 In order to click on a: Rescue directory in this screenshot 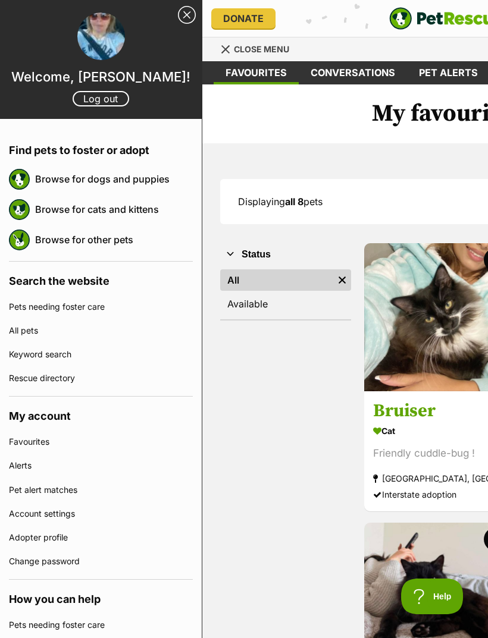, I will do `click(100, 378)`.